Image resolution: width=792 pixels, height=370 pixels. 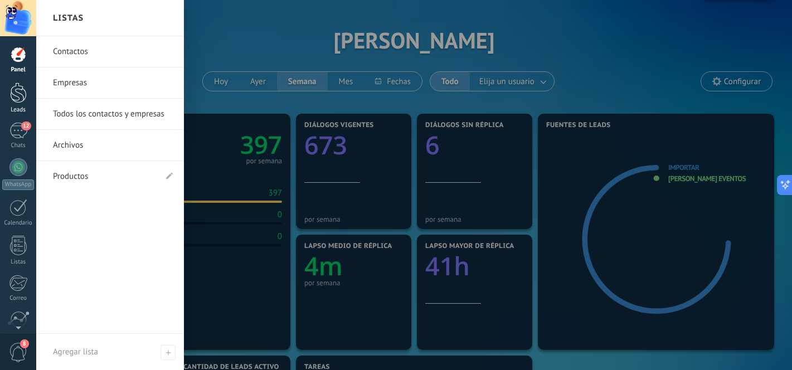 I want to click on span: 8, so click(x=25, y=344).